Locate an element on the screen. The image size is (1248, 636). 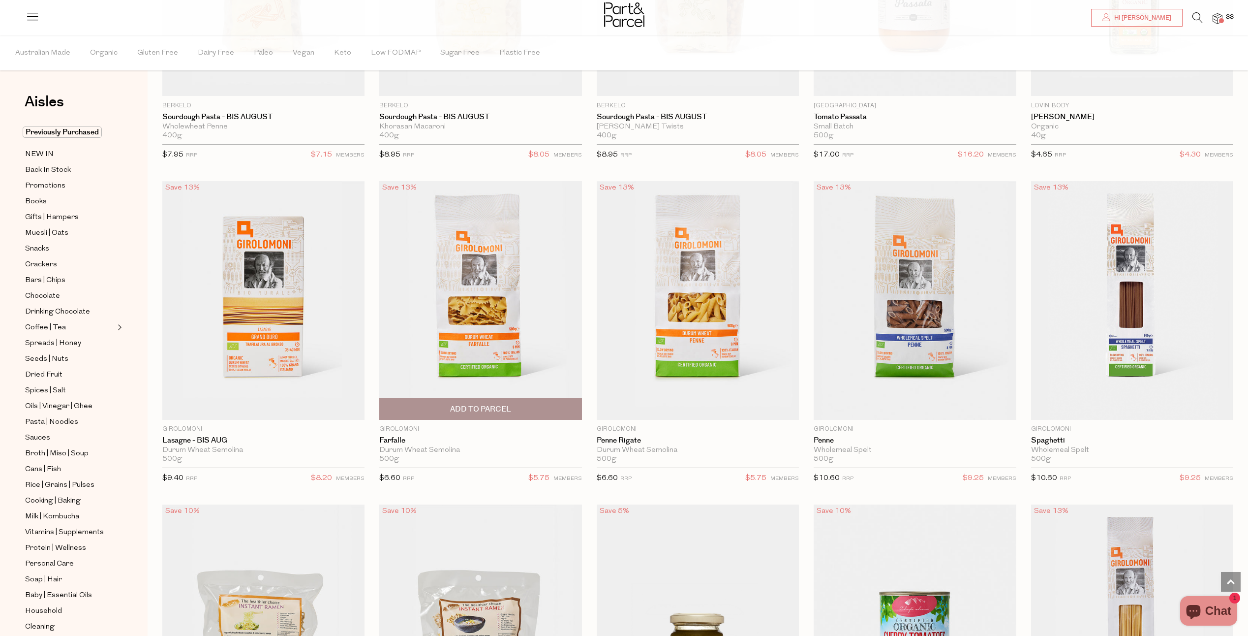
a: Cleaning is located at coordinates (70, 626).